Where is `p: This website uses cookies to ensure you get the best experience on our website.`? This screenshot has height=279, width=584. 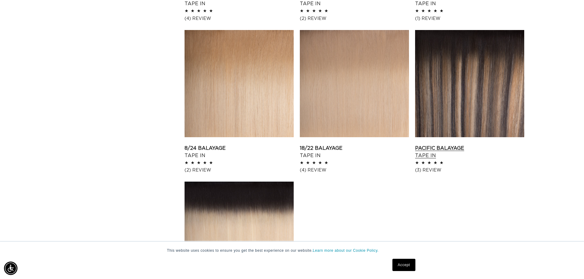
p: This website uses cookies to ensure you get the best experience on our website. is located at coordinates (292, 251).